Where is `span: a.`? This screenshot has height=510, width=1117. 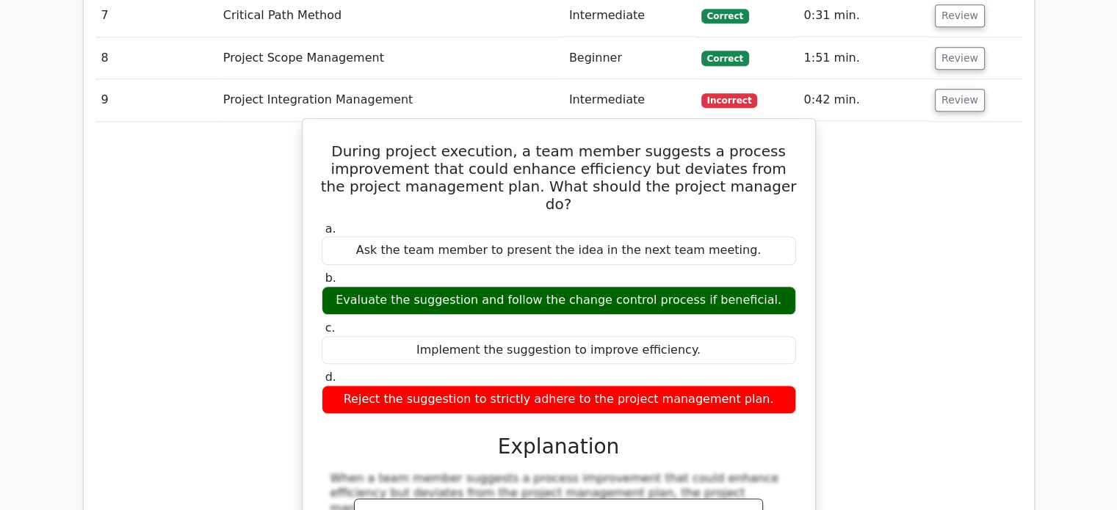
span: a. is located at coordinates (330, 228).